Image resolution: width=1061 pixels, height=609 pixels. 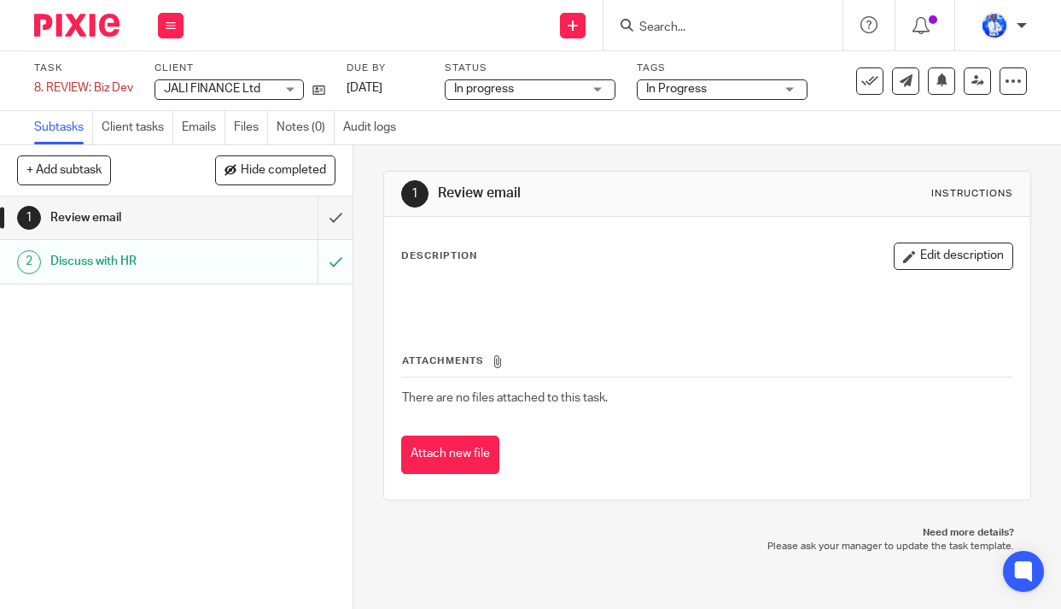 I want to click on label: Task, so click(x=84, y=68).